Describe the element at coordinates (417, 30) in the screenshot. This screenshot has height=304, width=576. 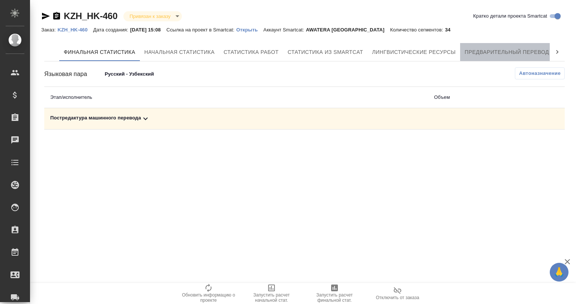
I see `p: Количество сегментов:` at that location.